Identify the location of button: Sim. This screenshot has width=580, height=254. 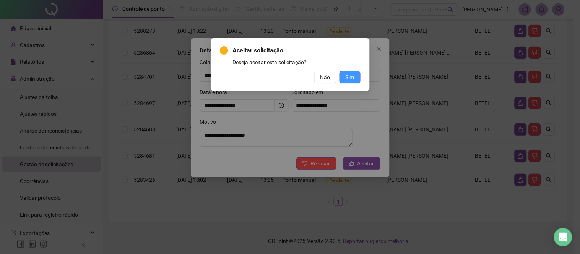
(350, 77).